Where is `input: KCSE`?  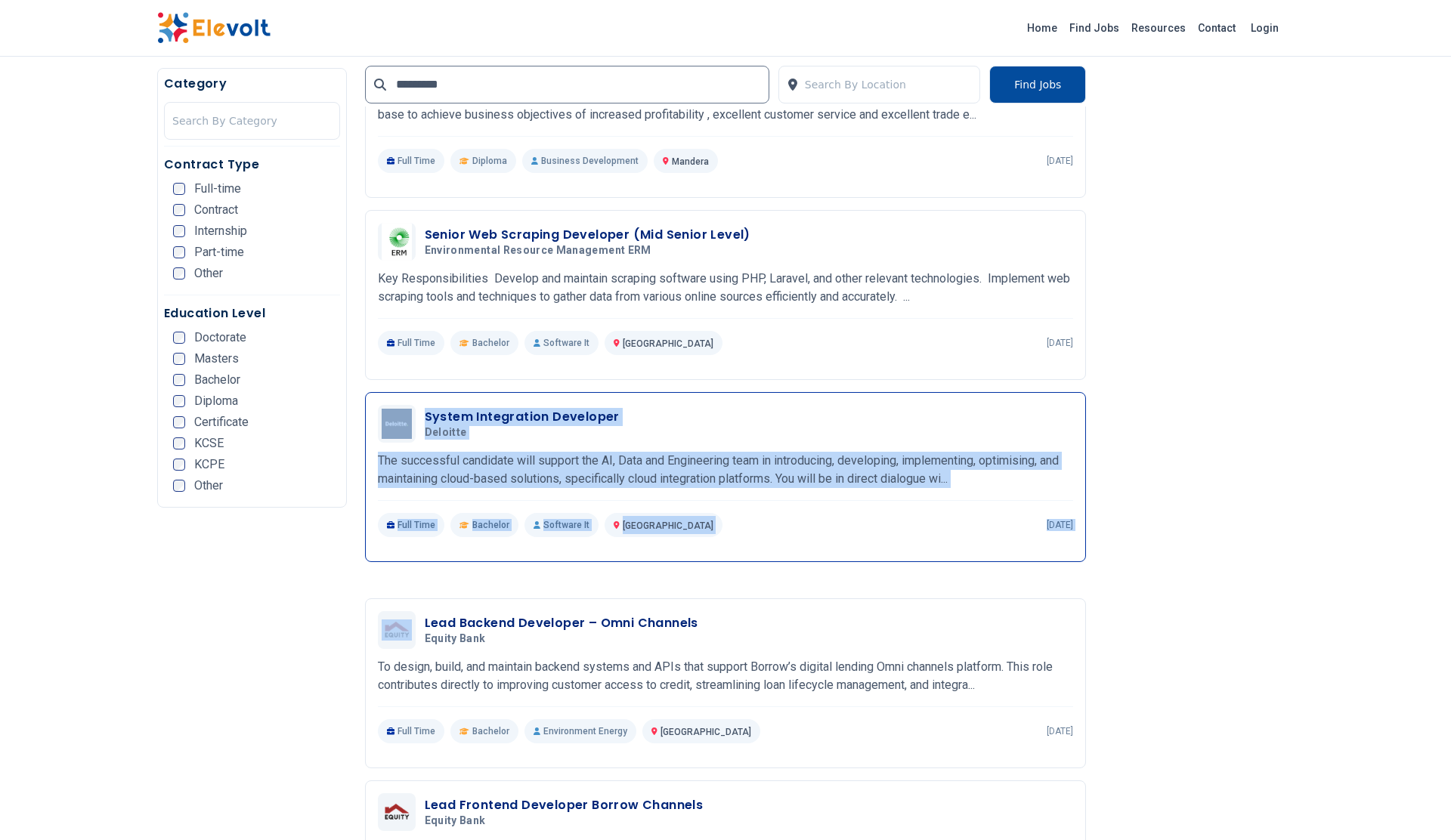 input: KCSE is located at coordinates (179, 444).